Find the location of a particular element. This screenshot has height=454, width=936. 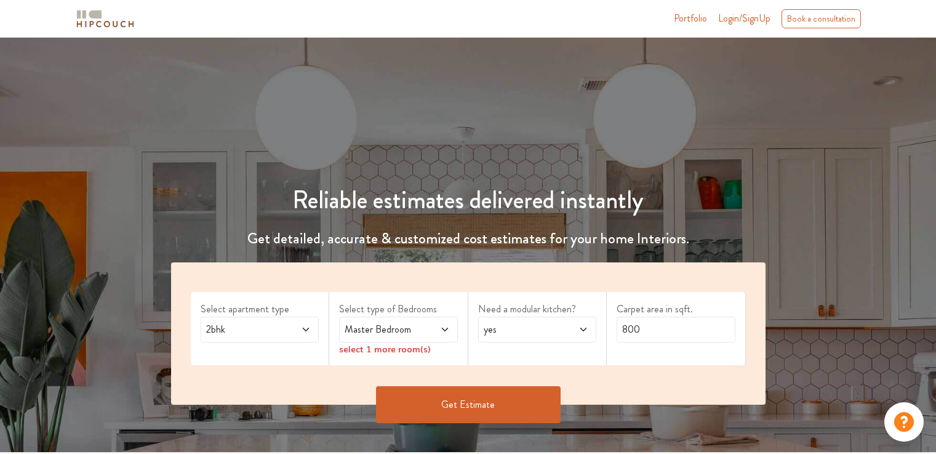

div: select 1 more room(s) is located at coordinates (398, 348).